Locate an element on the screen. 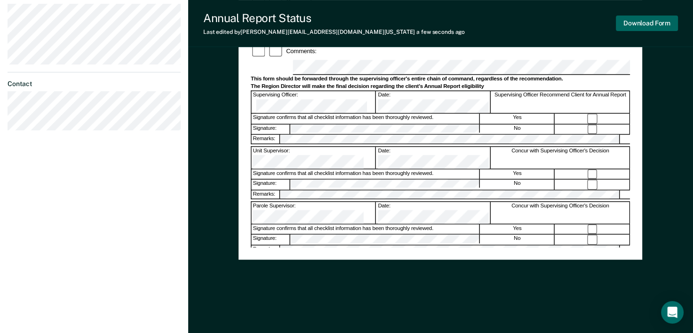 The width and height of the screenshot is (693, 333). div: Supervising Officer Recommend Client for Annual Report is located at coordinates (561, 102).